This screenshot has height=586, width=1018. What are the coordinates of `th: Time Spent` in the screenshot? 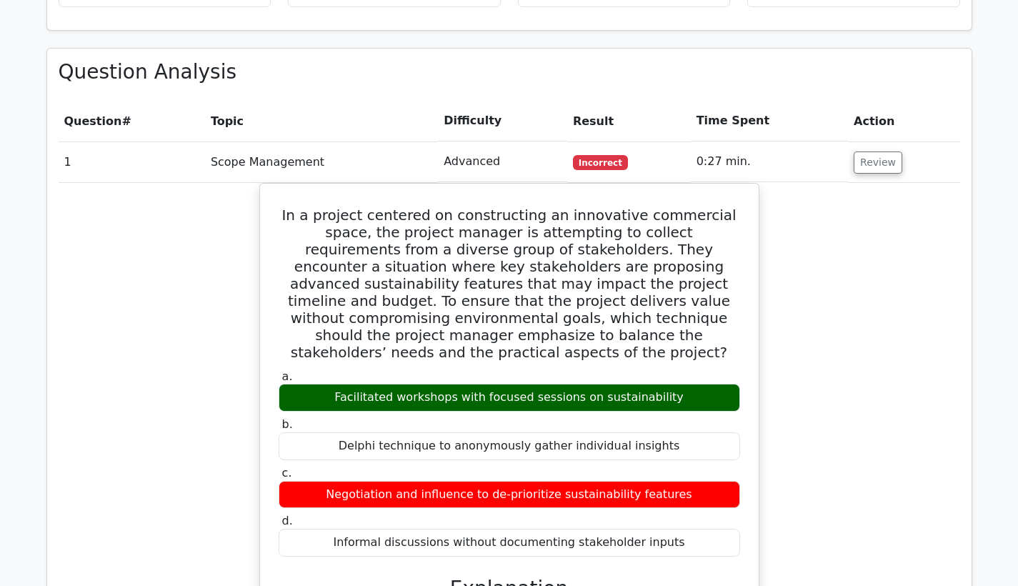 It's located at (769, 121).